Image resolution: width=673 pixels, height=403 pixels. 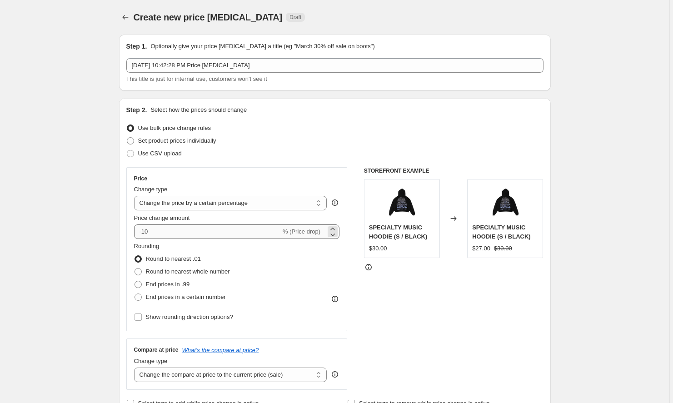 I want to click on span: Price change amount, so click(x=162, y=218).